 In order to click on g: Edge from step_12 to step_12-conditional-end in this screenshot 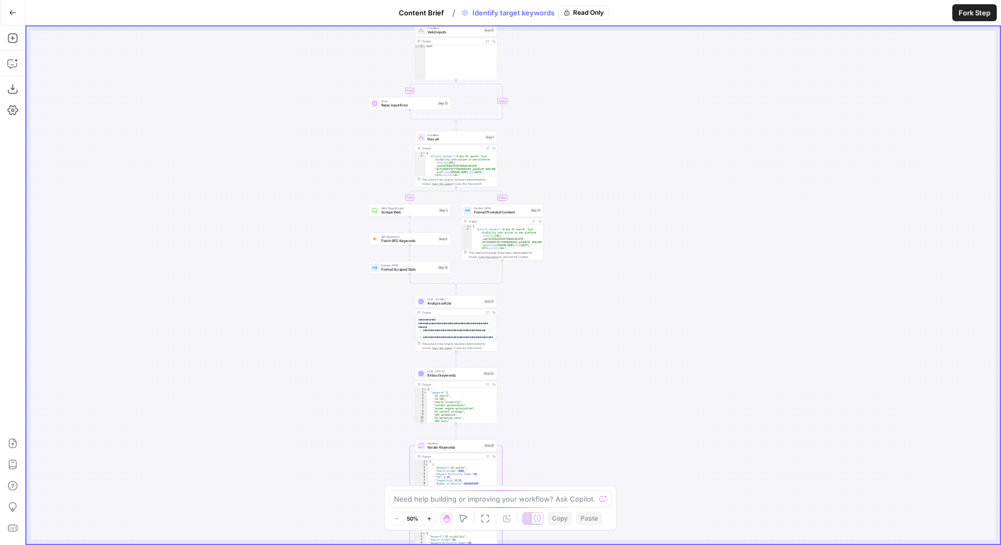, I will do `click(479, 101)`.